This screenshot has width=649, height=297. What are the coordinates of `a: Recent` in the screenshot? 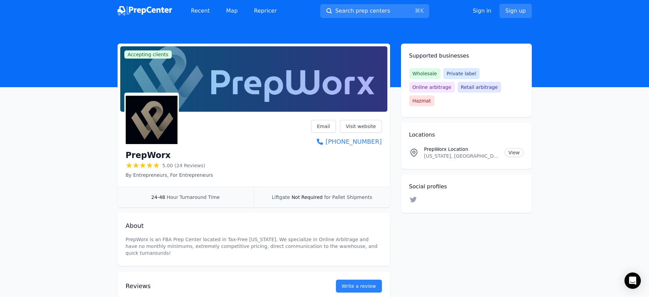 It's located at (200, 11).